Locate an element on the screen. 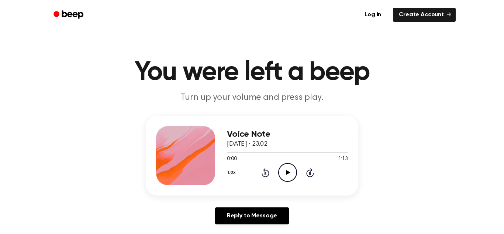 The width and height of the screenshot is (504, 234). span: 0:00 is located at coordinates (232, 159).